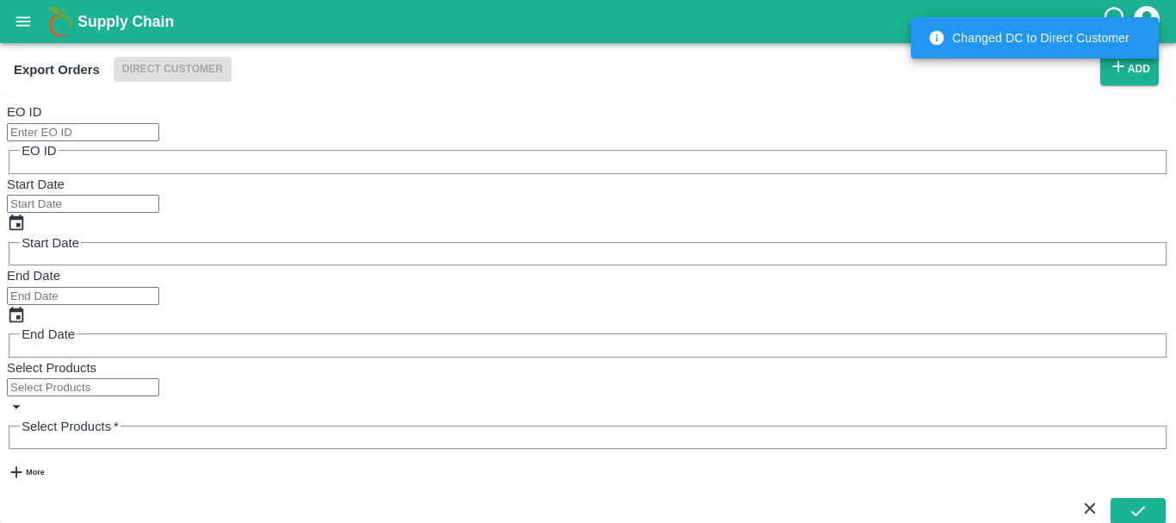 Image resolution: width=1176 pixels, height=523 pixels. Describe the element at coordinates (34, 275) in the screenshot. I see `label: End Date` at that location.